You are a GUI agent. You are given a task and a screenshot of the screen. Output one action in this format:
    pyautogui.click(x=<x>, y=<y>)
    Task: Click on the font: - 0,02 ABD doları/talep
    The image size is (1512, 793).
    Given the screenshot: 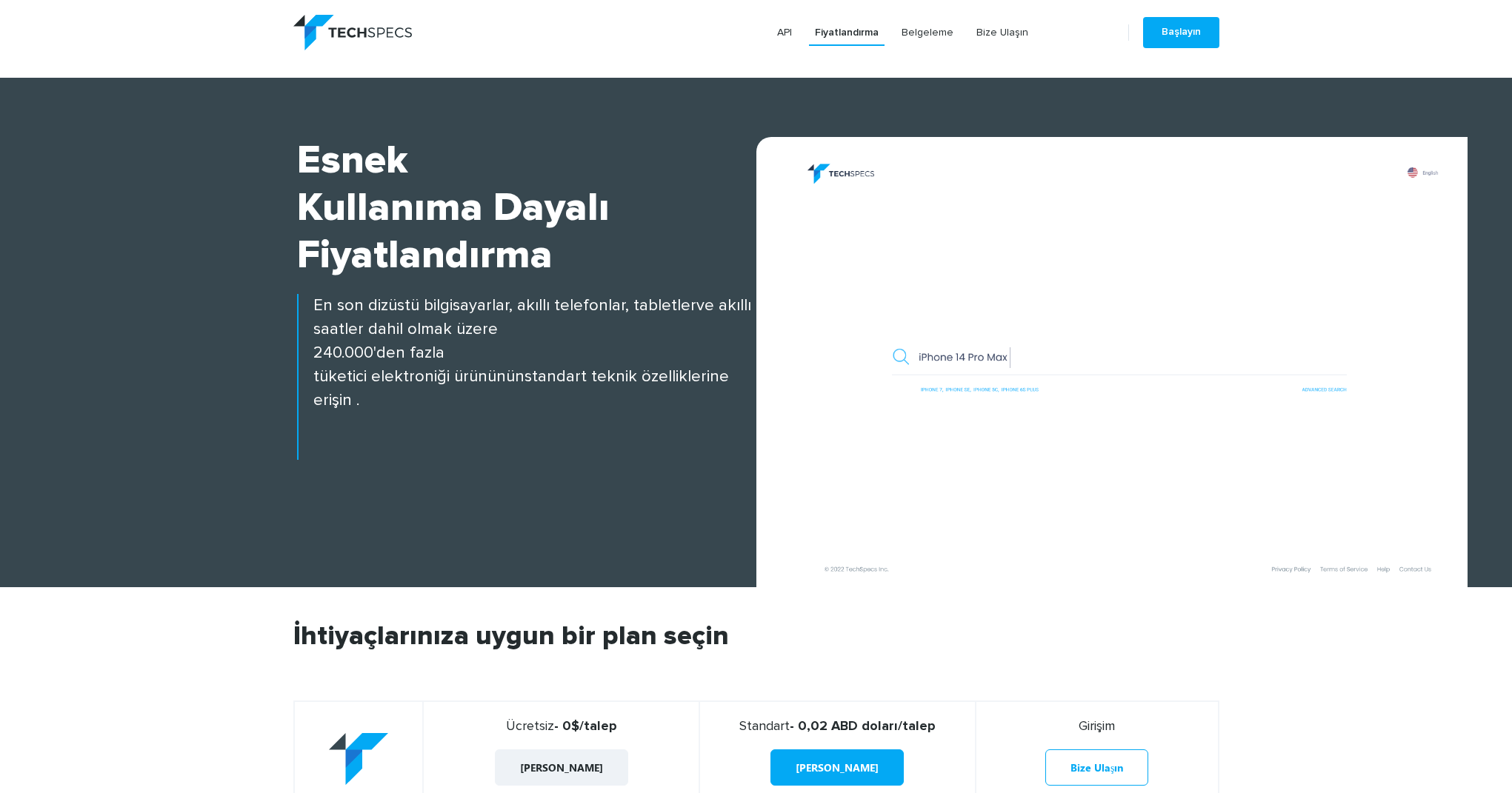 What is the action you would take?
    pyautogui.click(x=862, y=726)
    